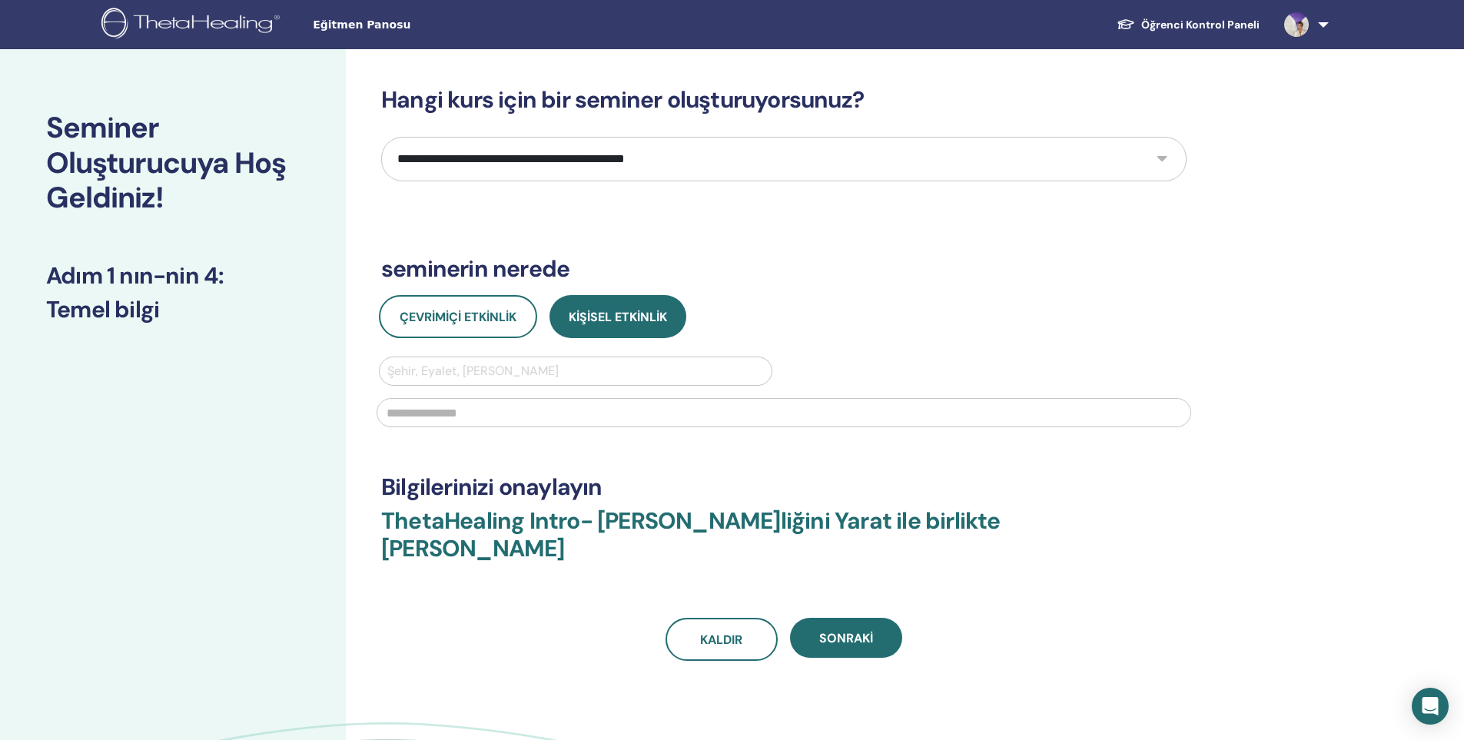 The height and width of the screenshot is (740, 1464). I want to click on font: kaldır, so click(721, 639).